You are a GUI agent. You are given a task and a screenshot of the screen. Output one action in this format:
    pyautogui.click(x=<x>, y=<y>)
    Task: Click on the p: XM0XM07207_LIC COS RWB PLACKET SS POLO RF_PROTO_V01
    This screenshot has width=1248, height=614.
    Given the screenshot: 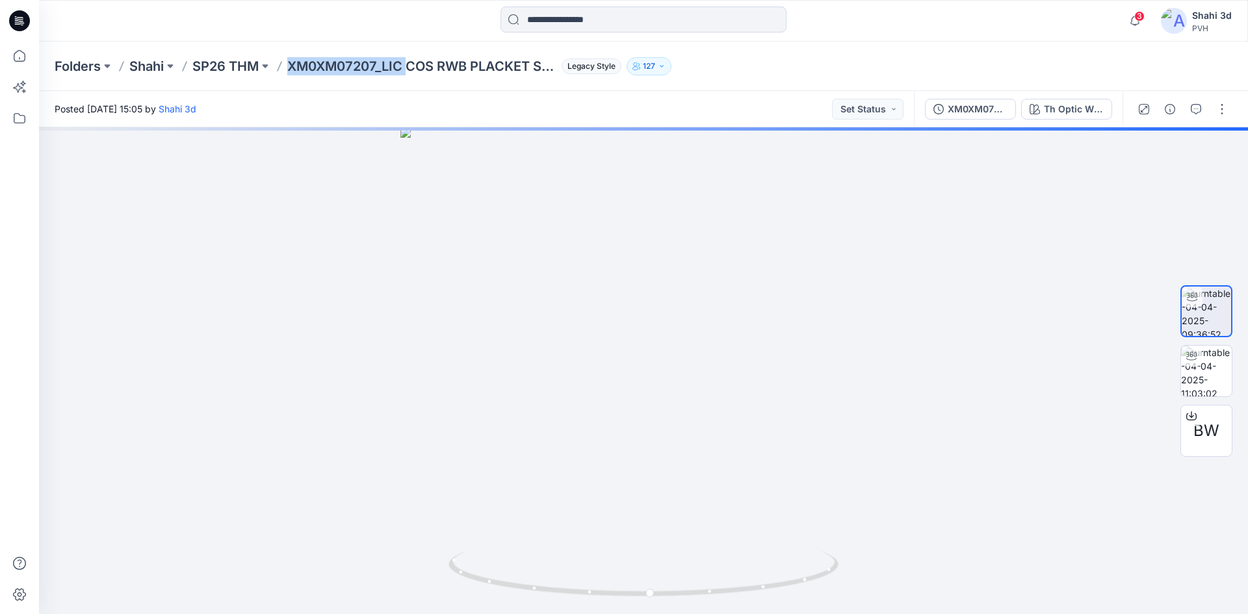 What is the action you would take?
    pyautogui.click(x=422, y=66)
    